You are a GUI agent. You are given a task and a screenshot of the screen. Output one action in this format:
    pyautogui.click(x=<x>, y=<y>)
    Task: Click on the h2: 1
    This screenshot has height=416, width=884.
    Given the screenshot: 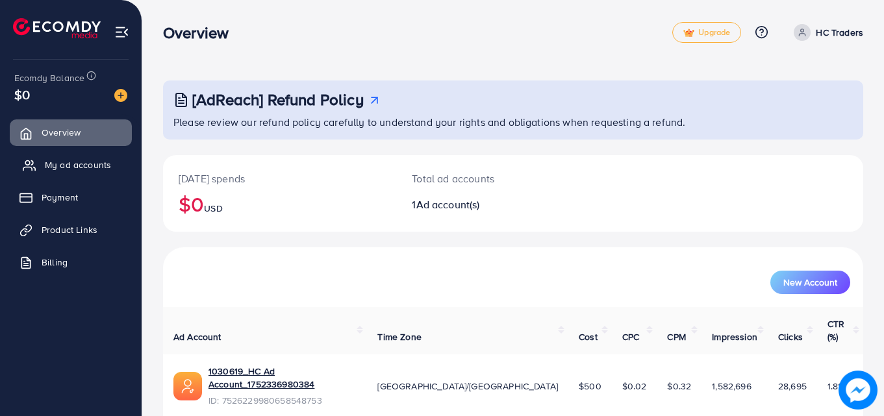 What is the action you would take?
    pyautogui.click(x=484, y=205)
    